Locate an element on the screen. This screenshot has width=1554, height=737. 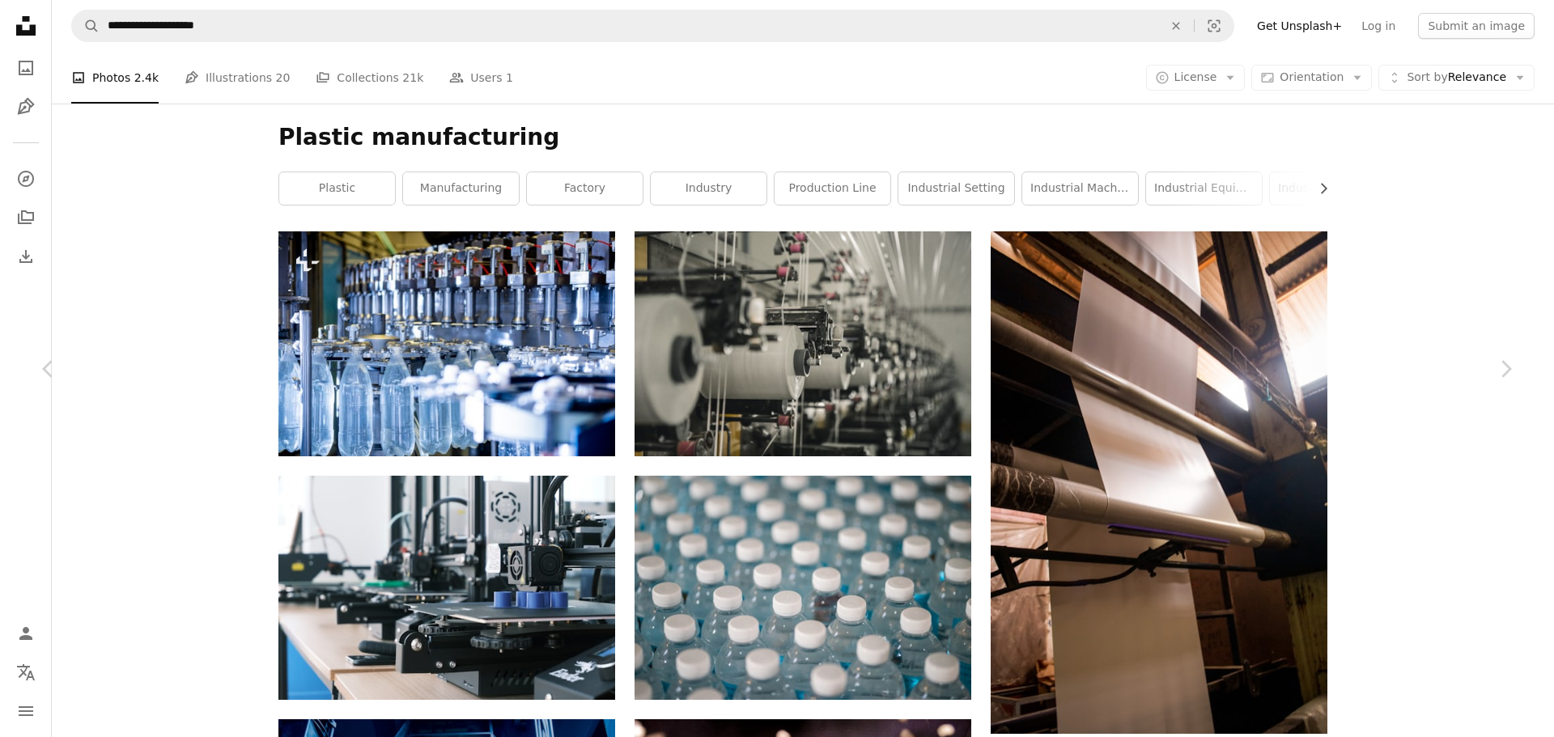
button: Menu is located at coordinates (26, 712).